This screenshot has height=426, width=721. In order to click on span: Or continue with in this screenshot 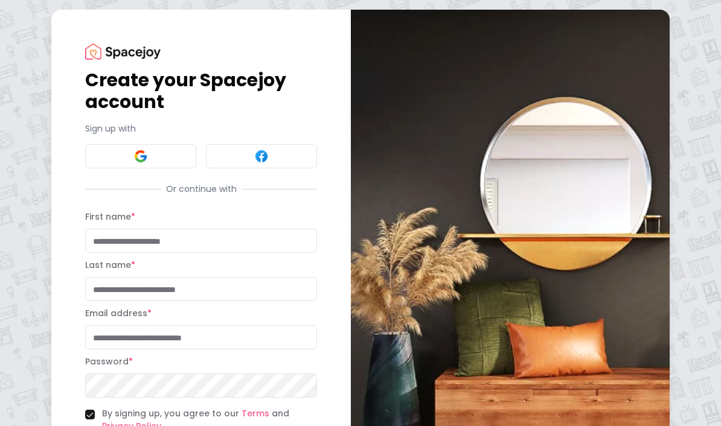, I will do `click(201, 189)`.